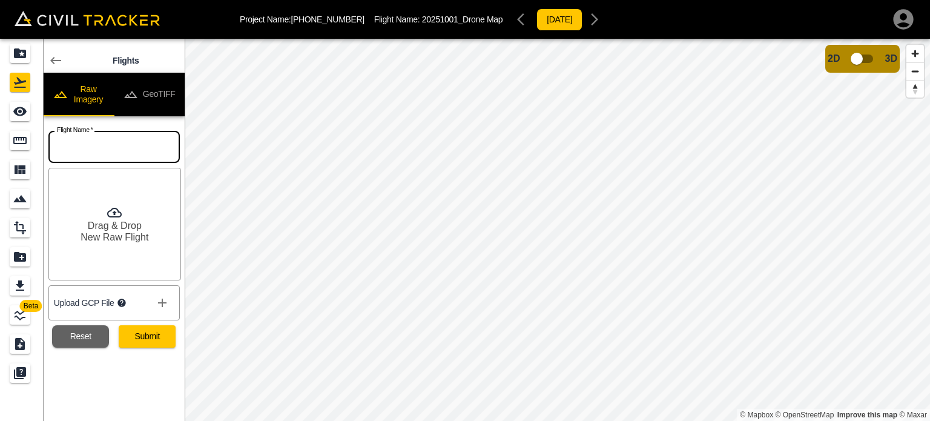  What do you see at coordinates (462, 19) in the screenshot?
I see `span: 20251001_Drone Map` at bounding box center [462, 19].